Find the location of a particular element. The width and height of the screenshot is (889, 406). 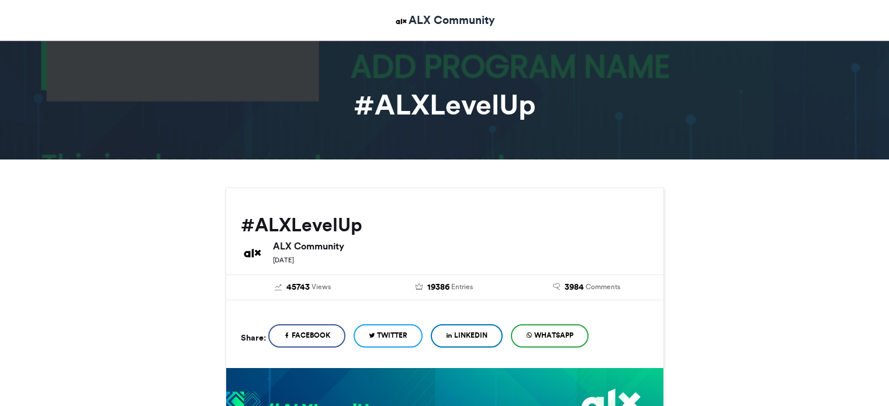

span: Comments is located at coordinates (603, 287).